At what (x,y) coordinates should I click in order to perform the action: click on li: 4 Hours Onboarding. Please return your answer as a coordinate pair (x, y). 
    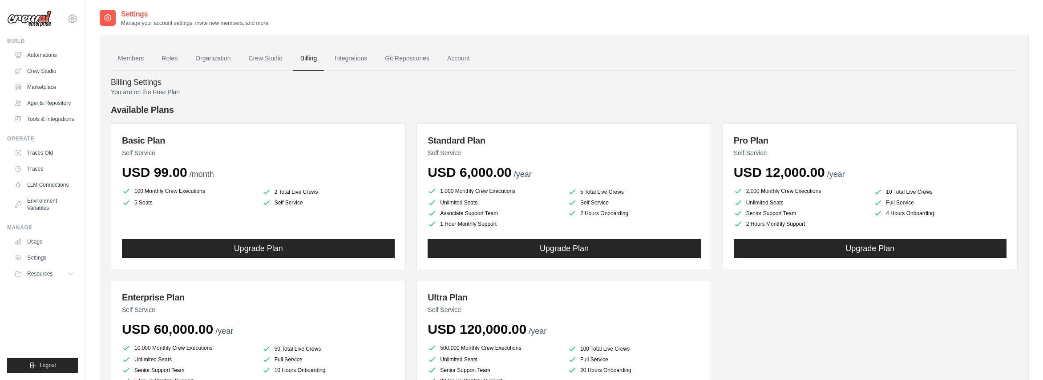
    Looking at the image, I should click on (940, 214).